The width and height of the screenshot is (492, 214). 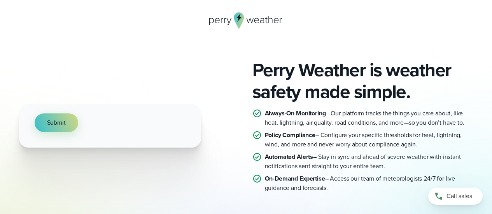 What do you see at coordinates (369, 162) in the screenshot?
I see `p: – Stay in sync and ahead of severe weather with instant notifications sent straight to your entir...` at bounding box center [369, 162].